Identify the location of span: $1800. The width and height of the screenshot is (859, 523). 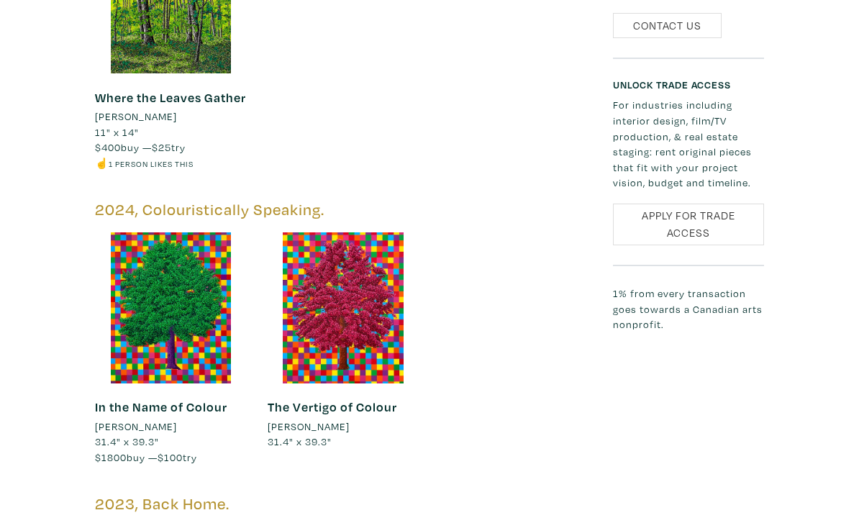
(111, 457).